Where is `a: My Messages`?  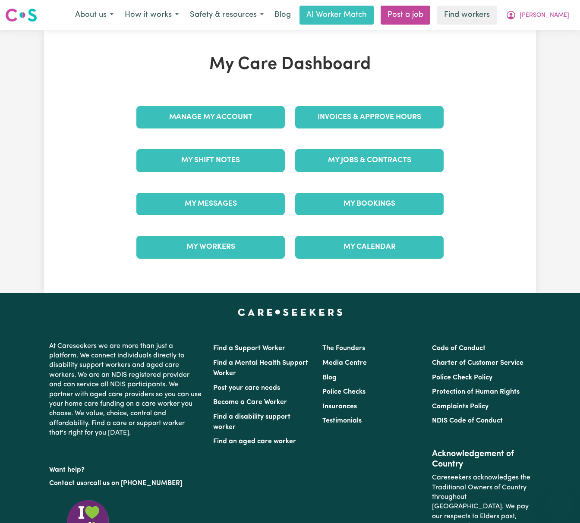
a: My Messages is located at coordinates (211, 204).